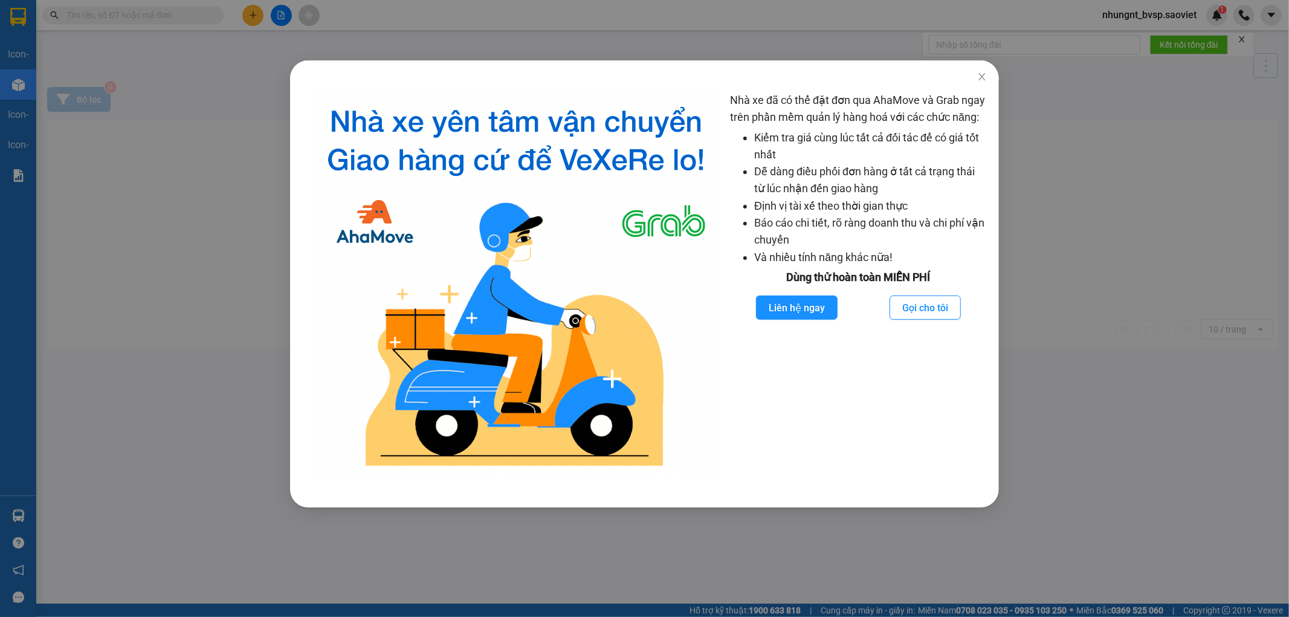  What do you see at coordinates (982, 77) in the screenshot?
I see `span: close` at bounding box center [982, 77].